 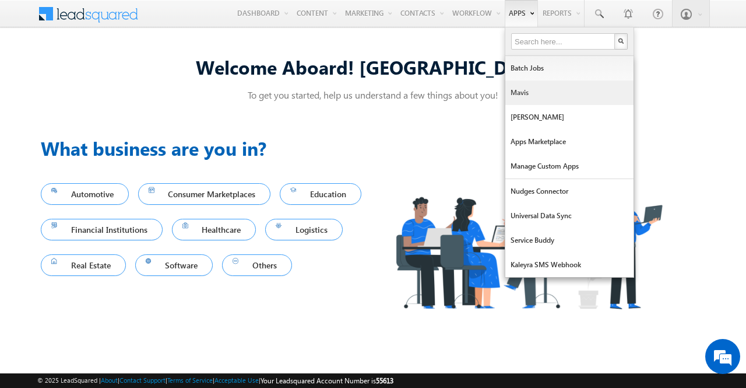 What do you see at coordinates (101, 229) in the screenshot?
I see `span: Financial Institutions` at bounding box center [101, 229].